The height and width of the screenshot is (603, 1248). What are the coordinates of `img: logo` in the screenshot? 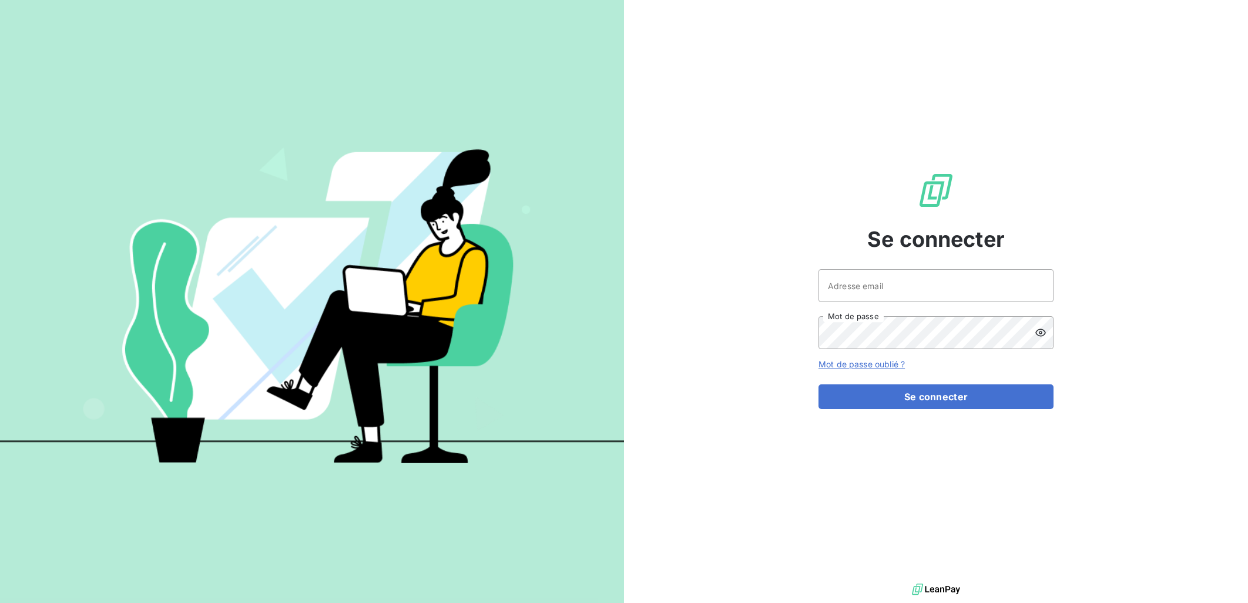 It's located at (936, 589).